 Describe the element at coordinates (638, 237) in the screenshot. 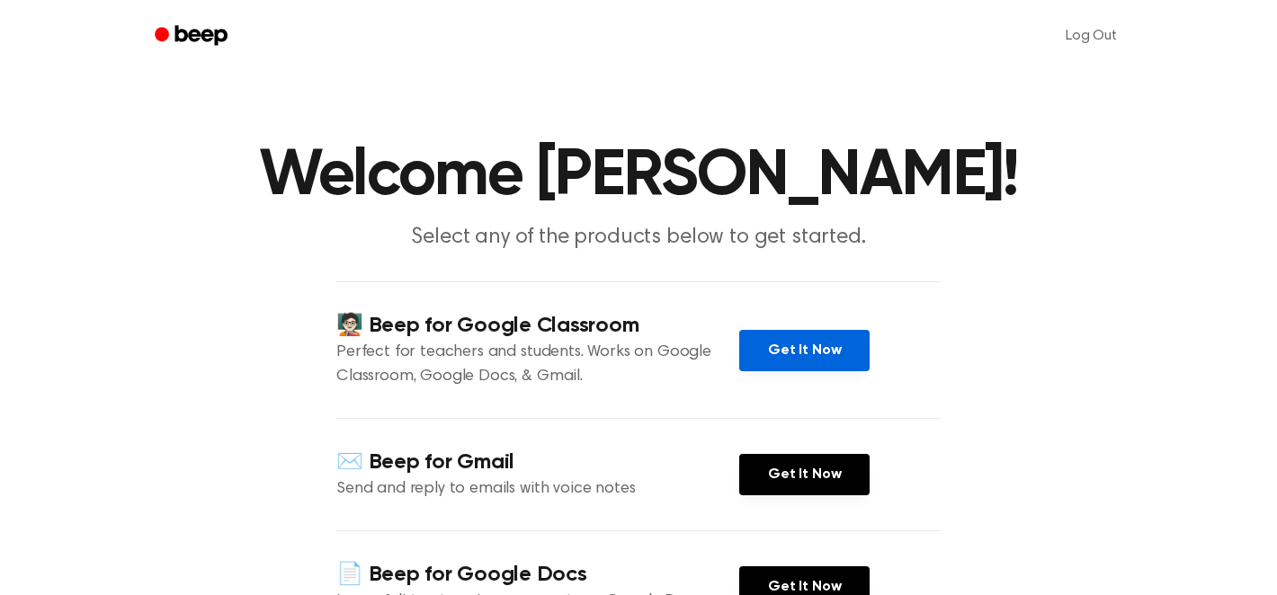

I see `p: Select any of the products below to get started.` at that location.